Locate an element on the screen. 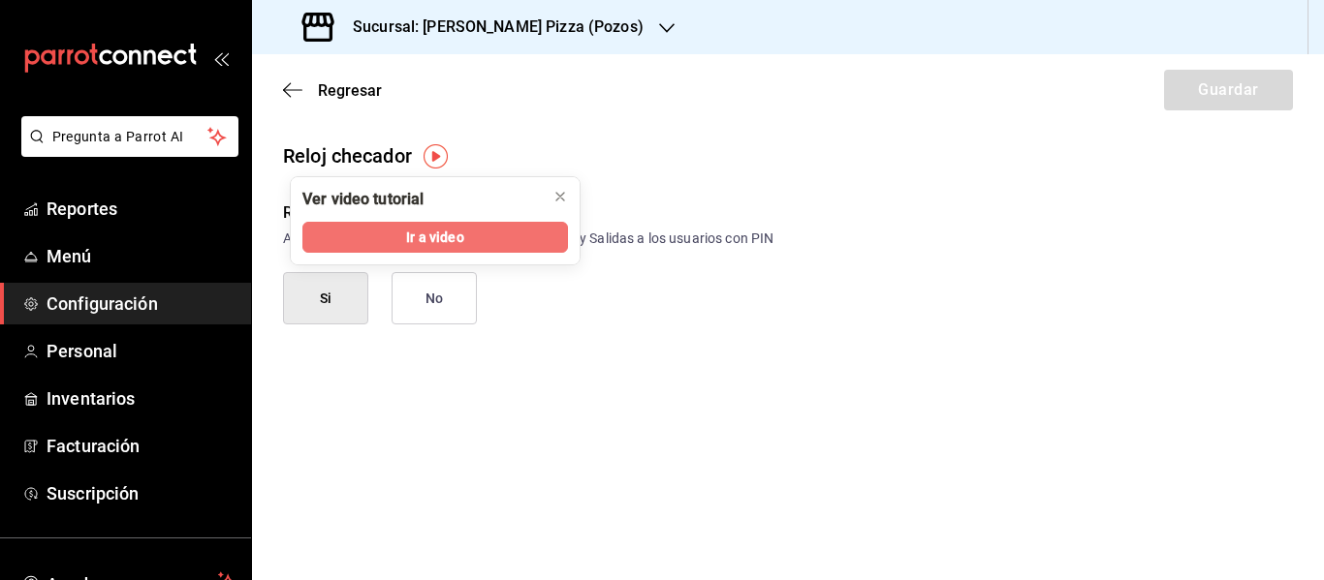  span: Facturación is located at coordinates (141, 446).